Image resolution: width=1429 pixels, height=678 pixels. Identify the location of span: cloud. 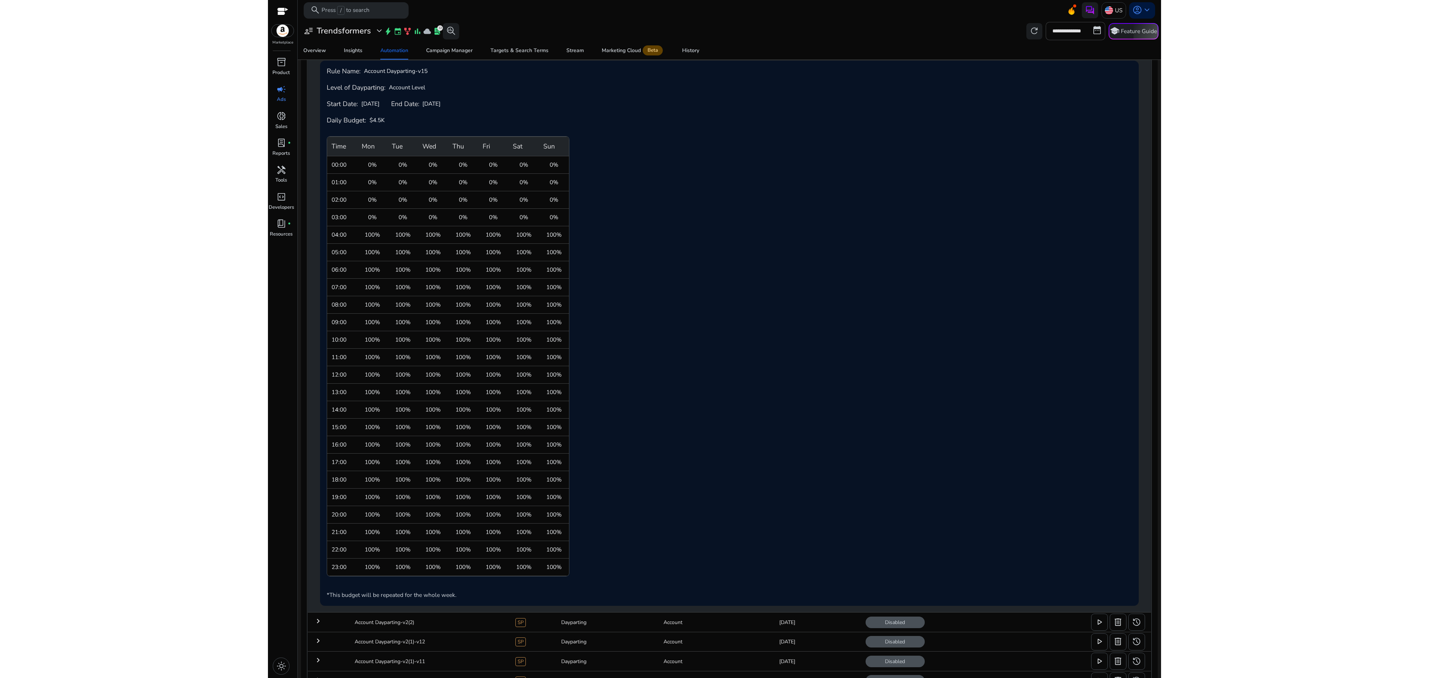
(427, 31).